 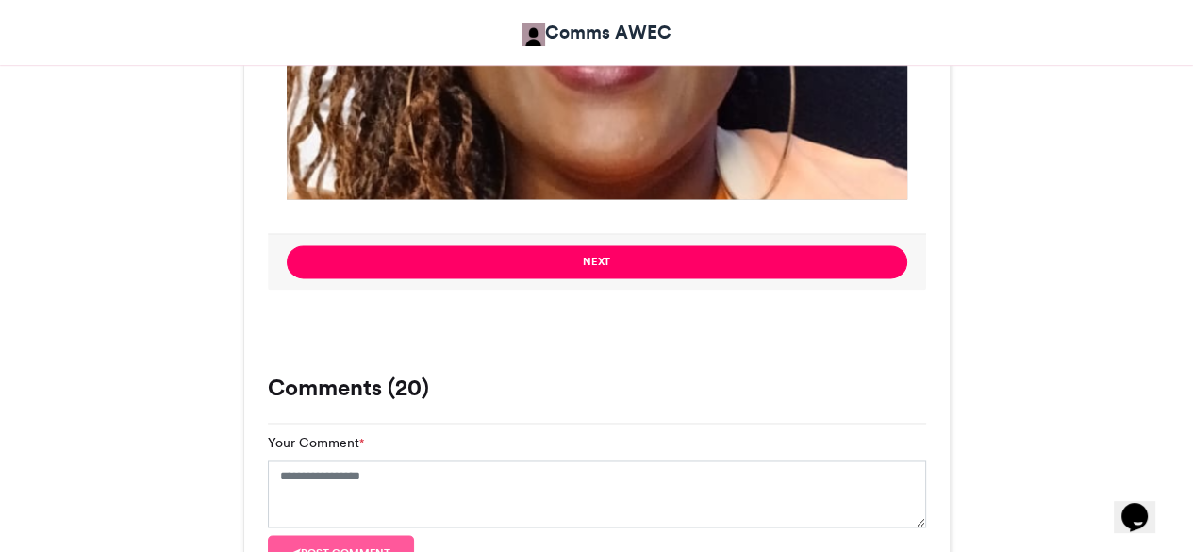 I want to click on button: Next, so click(x=597, y=261).